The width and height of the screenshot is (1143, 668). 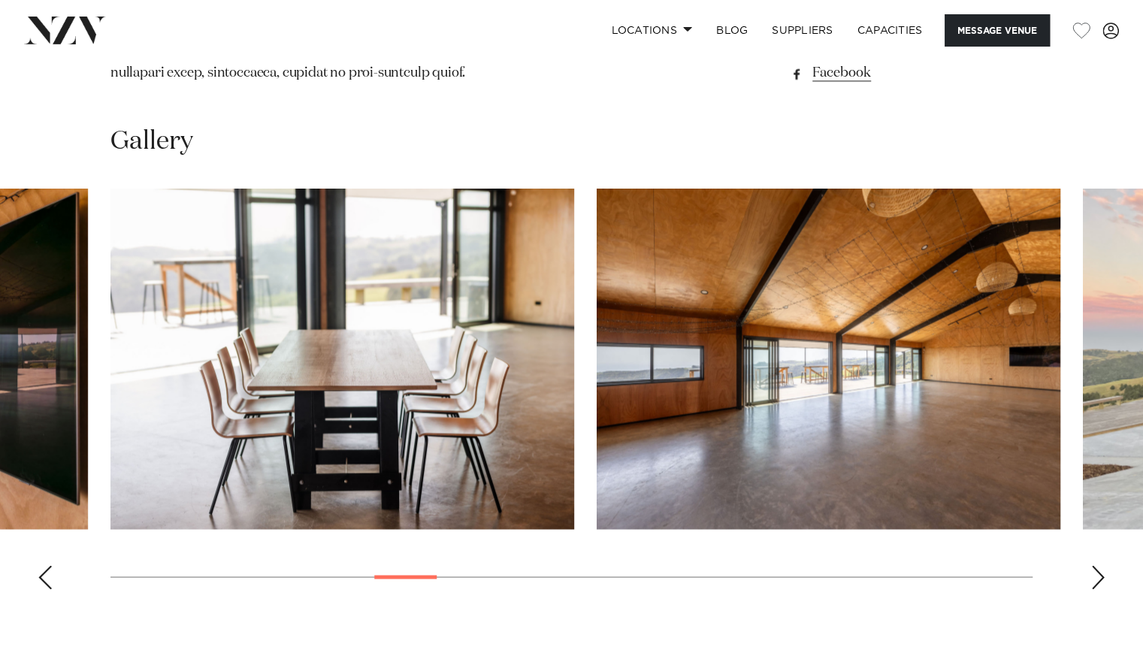 I want to click on h2: Gallery, so click(x=152, y=141).